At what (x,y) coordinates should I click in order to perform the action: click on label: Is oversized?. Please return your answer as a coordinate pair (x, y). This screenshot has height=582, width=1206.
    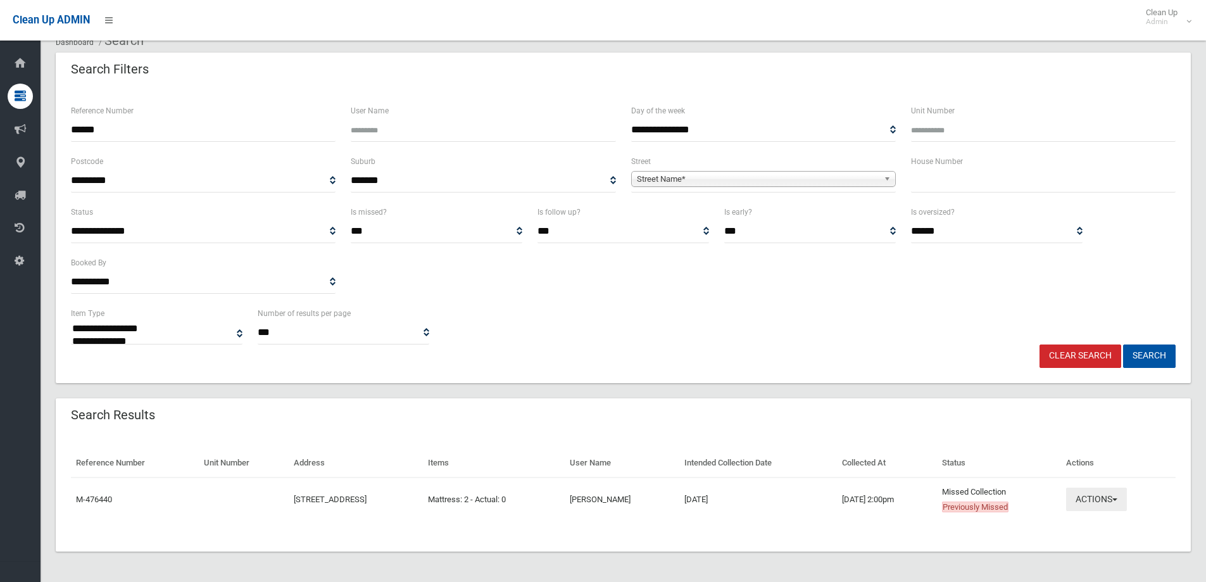
    Looking at the image, I should click on (932, 212).